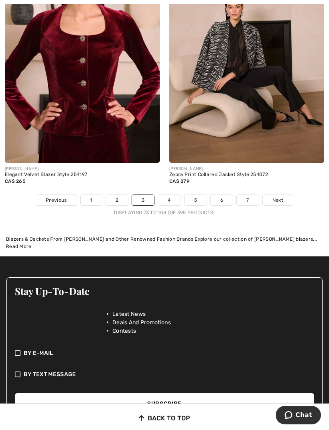 This screenshot has width=329, height=430. I want to click on a: 2, so click(117, 200).